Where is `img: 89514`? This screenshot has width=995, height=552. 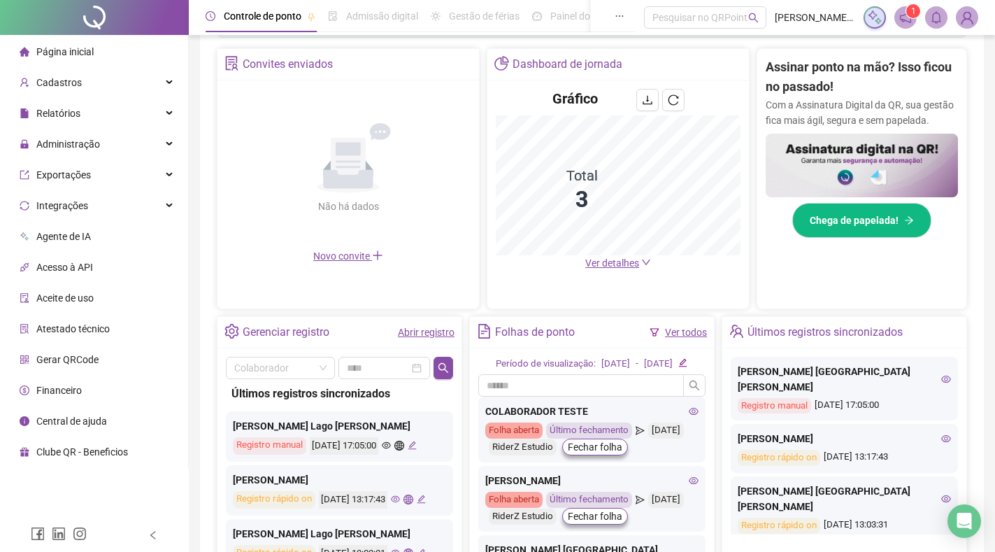 img: 89514 is located at coordinates (967, 17).